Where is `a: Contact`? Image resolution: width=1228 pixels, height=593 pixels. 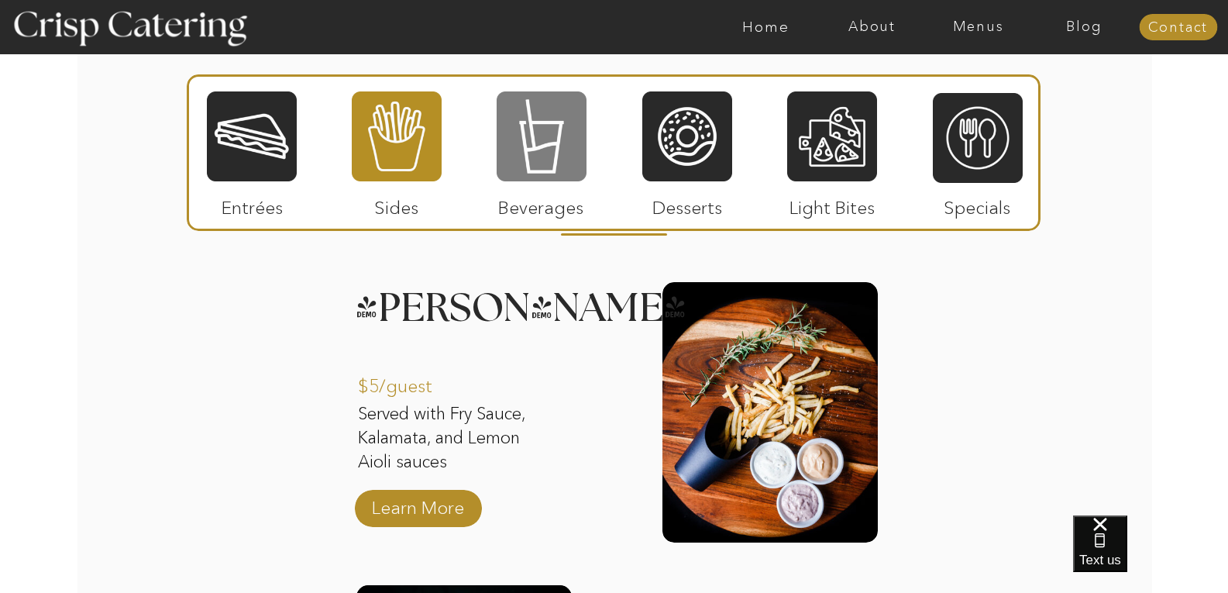 a: Contact is located at coordinates (1177, 28).